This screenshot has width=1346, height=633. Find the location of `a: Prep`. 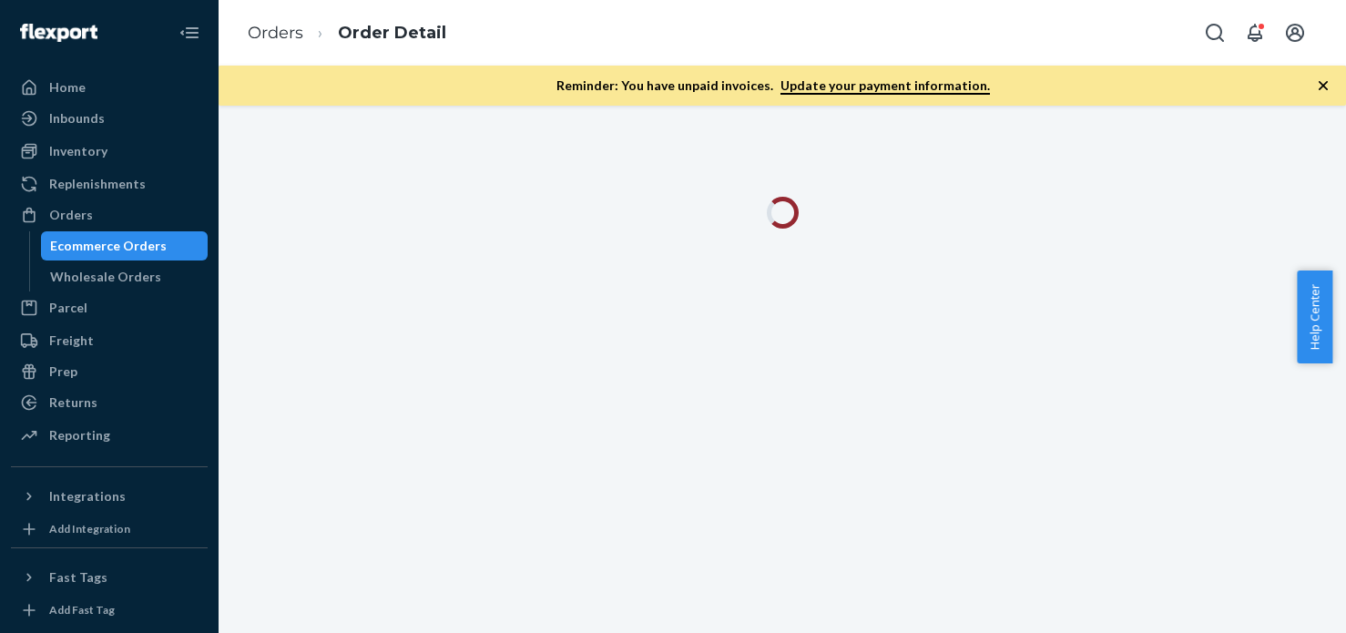

a: Prep is located at coordinates (109, 372).